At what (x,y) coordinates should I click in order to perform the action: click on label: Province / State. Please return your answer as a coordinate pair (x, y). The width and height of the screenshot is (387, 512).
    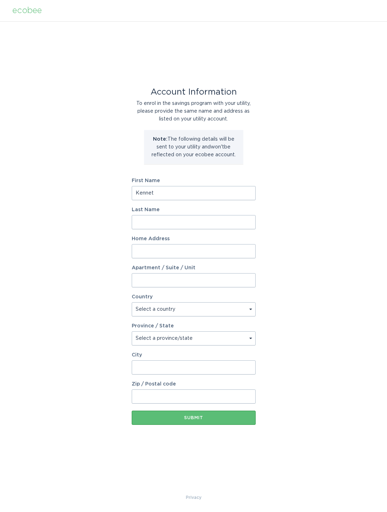
    Looking at the image, I should click on (153, 326).